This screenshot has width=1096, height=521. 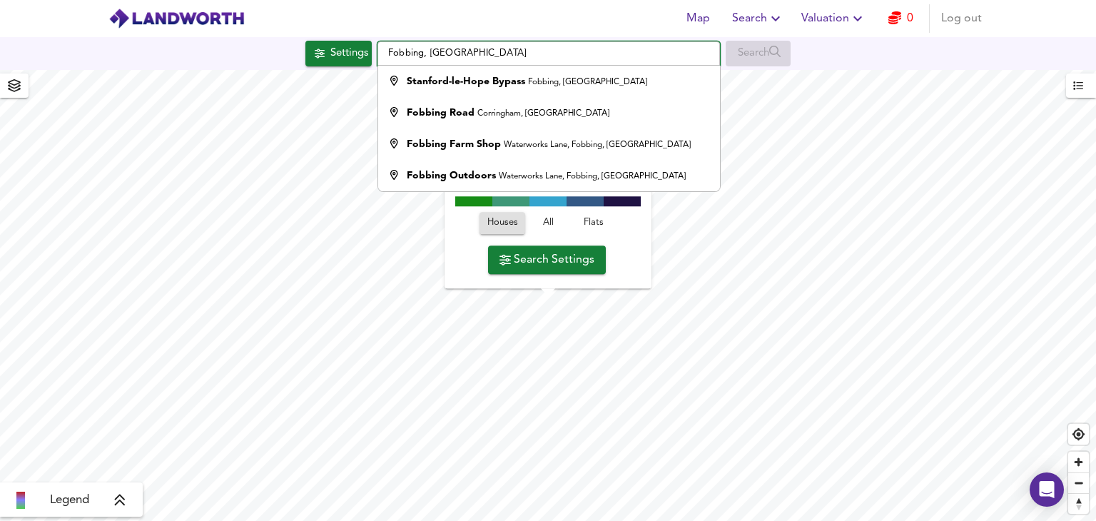 I want to click on strong: Fobbing Road, so click(x=440, y=113).